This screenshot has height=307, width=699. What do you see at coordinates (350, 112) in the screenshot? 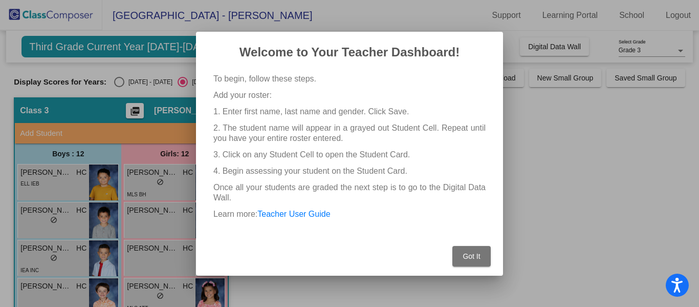
I see `p: 1. Enter first name, last name and gender. Click Save.` at bounding box center [350, 112].